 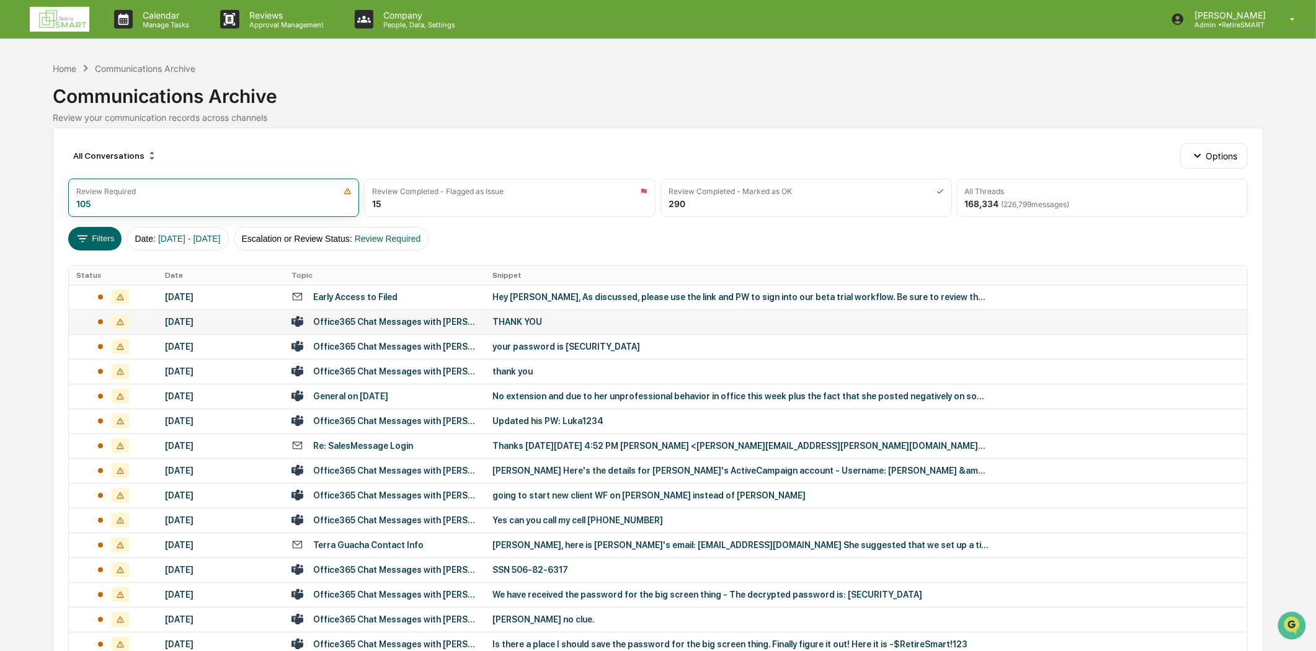 What do you see at coordinates (136, 215) in the screenshot?
I see `span: Pylon` at bounding box center [136, 215].